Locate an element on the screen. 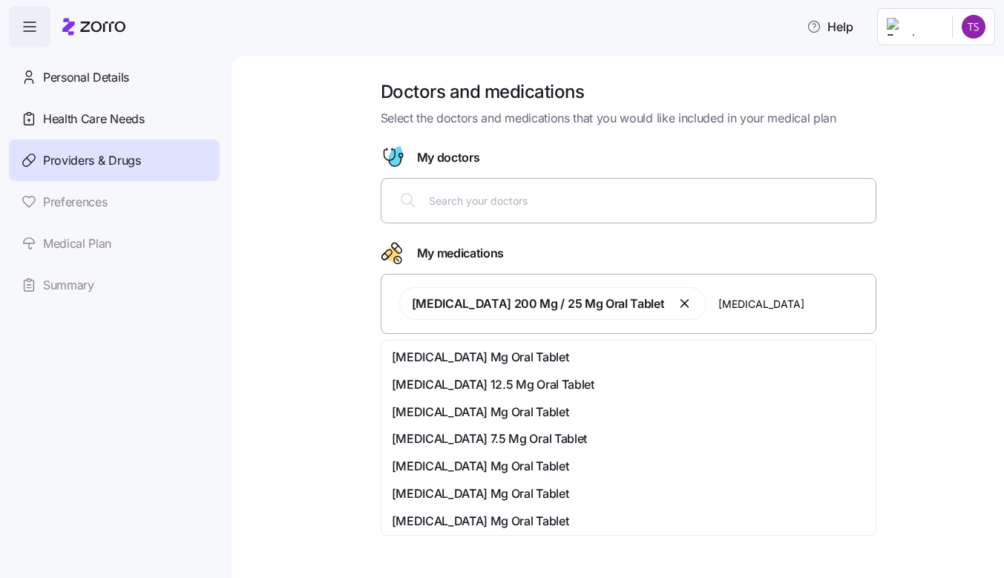  a: Personal Details is located at coordinates (114, 77).